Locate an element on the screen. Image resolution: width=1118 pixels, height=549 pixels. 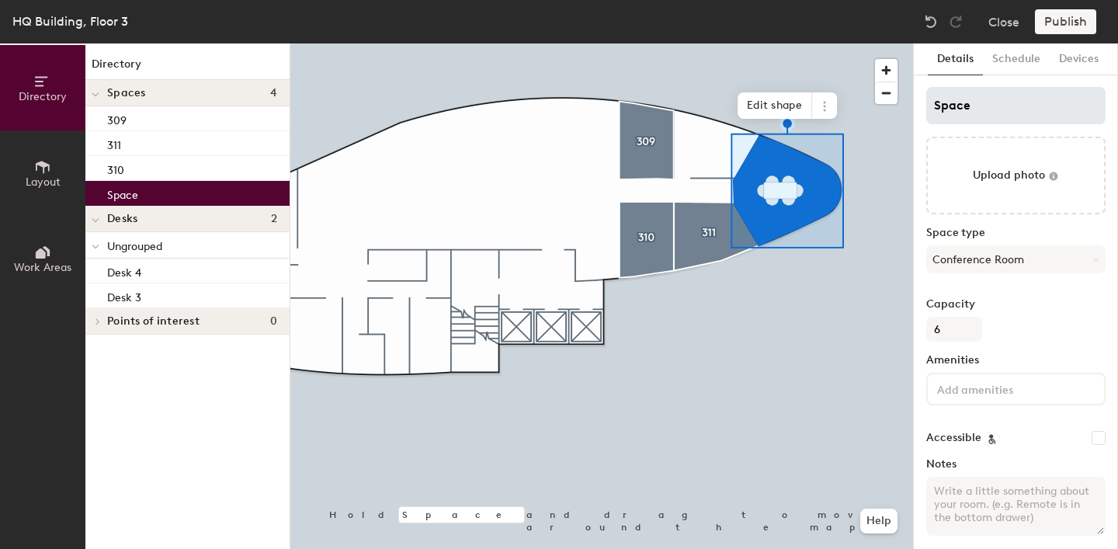
p: 309 is located at coordinates (116, 118).